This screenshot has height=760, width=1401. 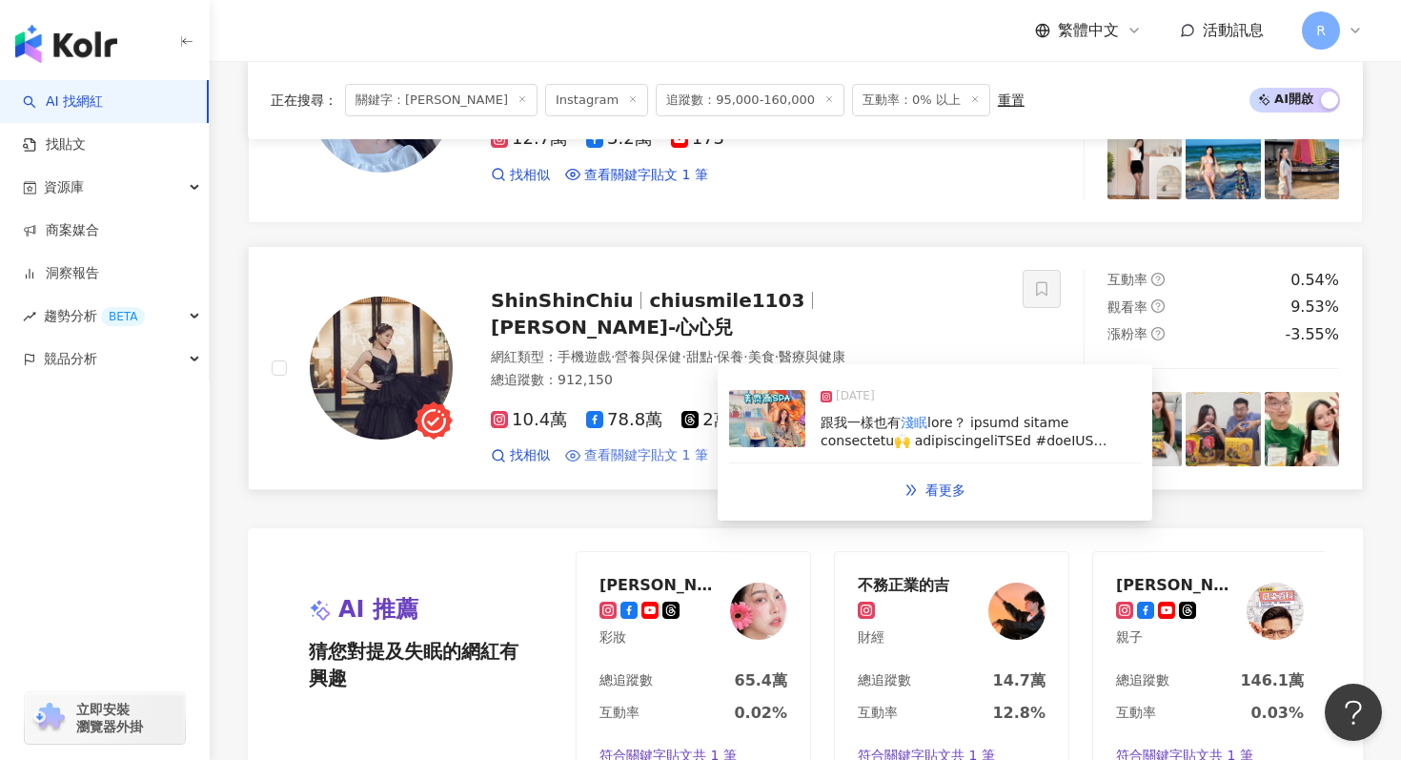 What do you see at coordinates (529, 419) in the screenshot?
I see `span: 10.4萬` at bounding box center [529, 419].